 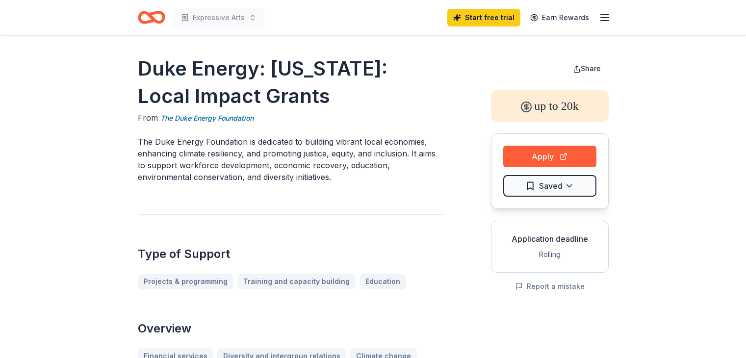 What do you see at coordinates (550, 255) in the screenshot?
I see `div: Rolling` at bounding box center [550, 255].